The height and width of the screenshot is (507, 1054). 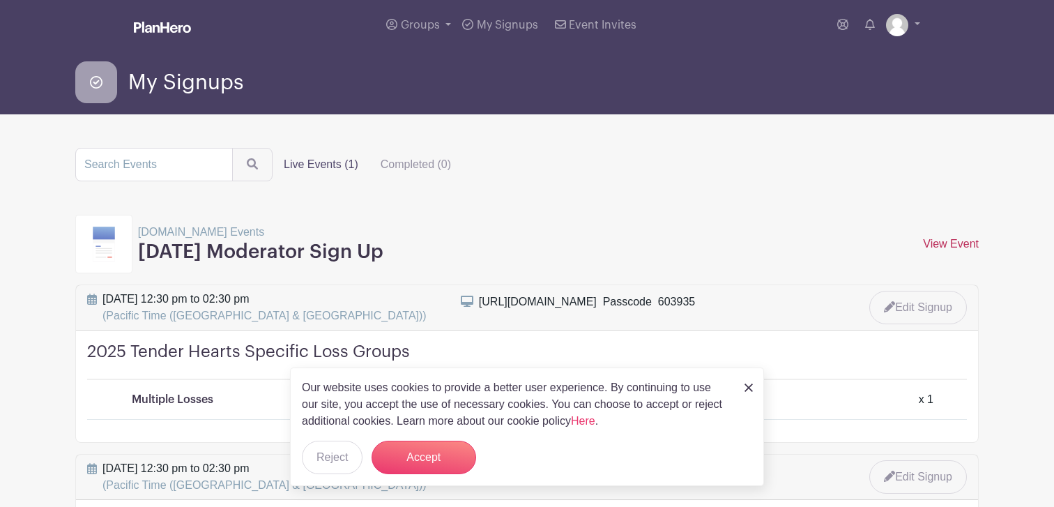 What do you see at coordinates (424, 457) in the screenshot?
I see `button: Accept` at bounding box center [424, 457].